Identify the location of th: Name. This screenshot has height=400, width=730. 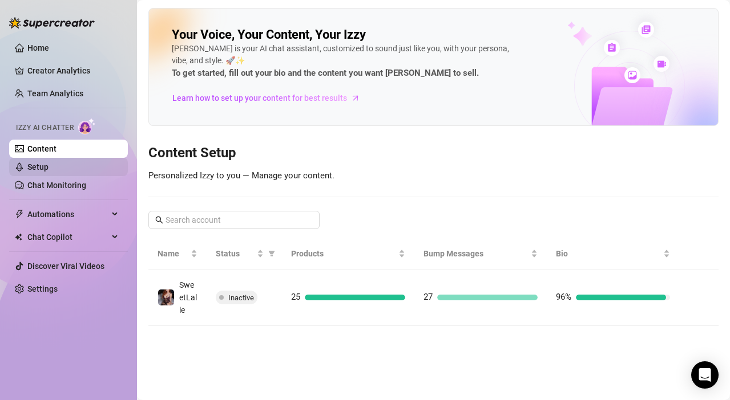
(177, 254).